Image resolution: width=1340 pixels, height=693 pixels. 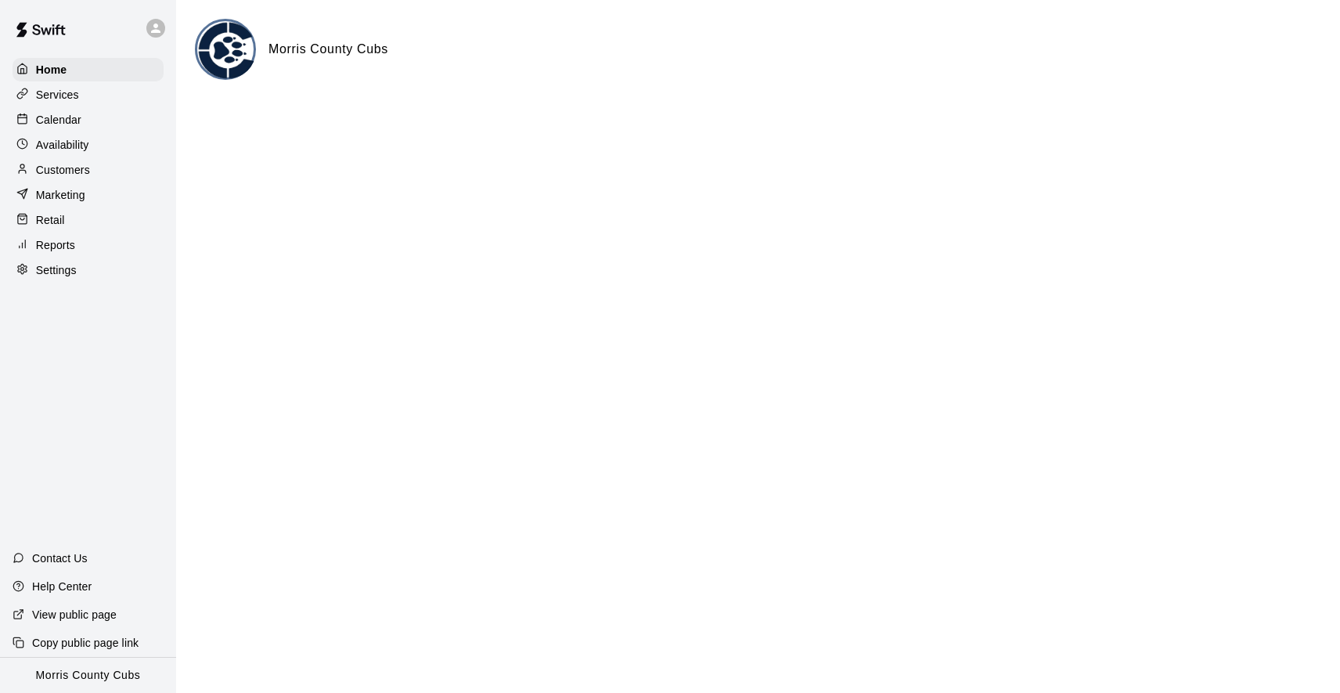 What do you see at coordinates (88, 95) in the screenshot?
I see `div: Services` at bounding box center [88, 95].